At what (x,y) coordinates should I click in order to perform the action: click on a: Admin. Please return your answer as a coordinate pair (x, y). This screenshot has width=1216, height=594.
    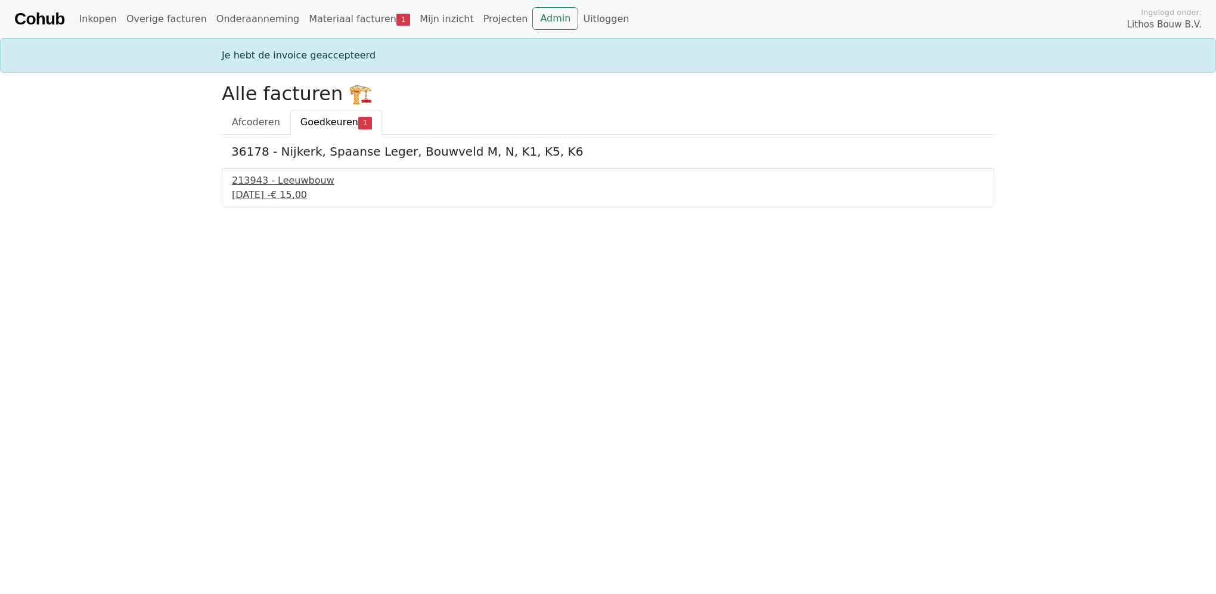
    Looking at the image, I should click on (555, 18).